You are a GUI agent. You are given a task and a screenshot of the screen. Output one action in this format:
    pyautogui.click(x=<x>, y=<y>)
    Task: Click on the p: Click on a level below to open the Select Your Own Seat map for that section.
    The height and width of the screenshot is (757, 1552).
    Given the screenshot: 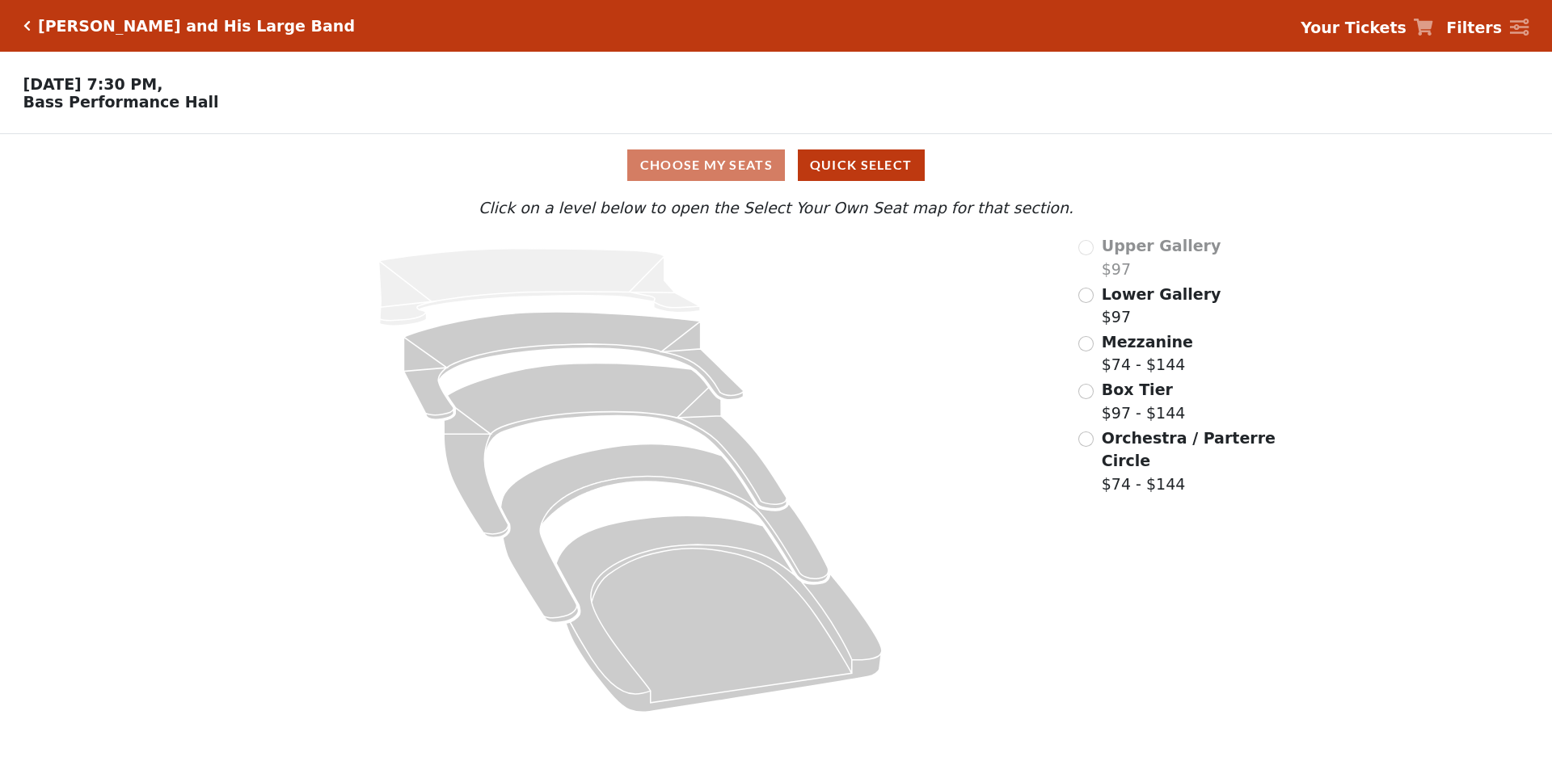 What is the action you would take?
    pyautogui.click(x=776, y=208)
    